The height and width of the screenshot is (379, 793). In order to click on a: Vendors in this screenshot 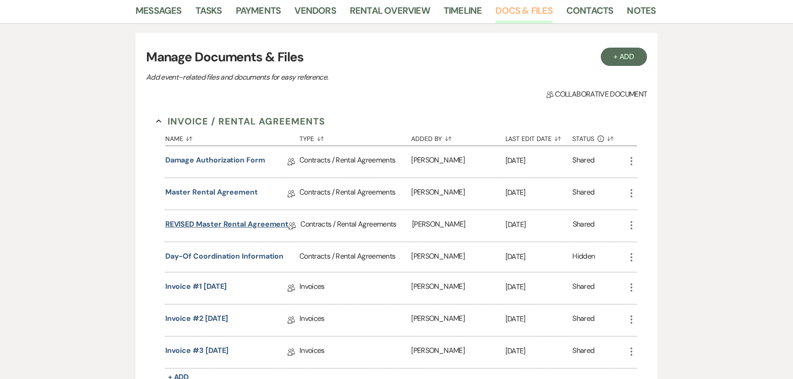, I will do `click(315, 13)`.